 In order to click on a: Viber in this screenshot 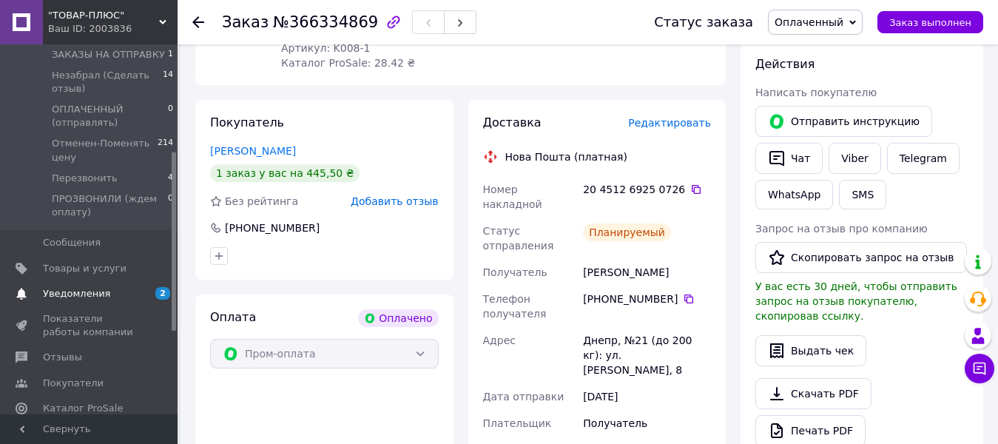, I will do `click(855, 158)`.